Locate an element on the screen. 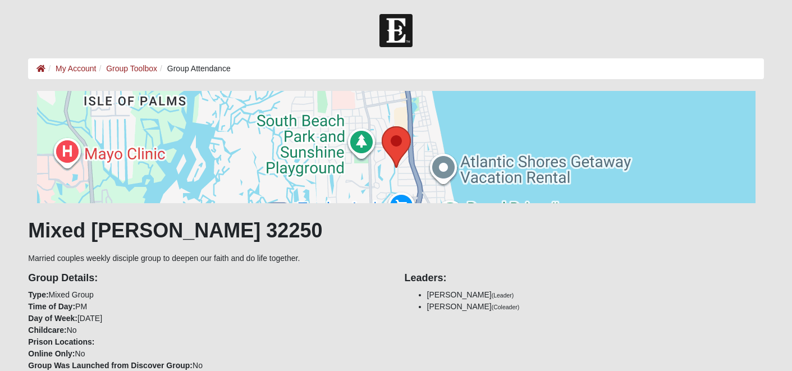  strong: Online Only: is located at coordinates (51, 354).